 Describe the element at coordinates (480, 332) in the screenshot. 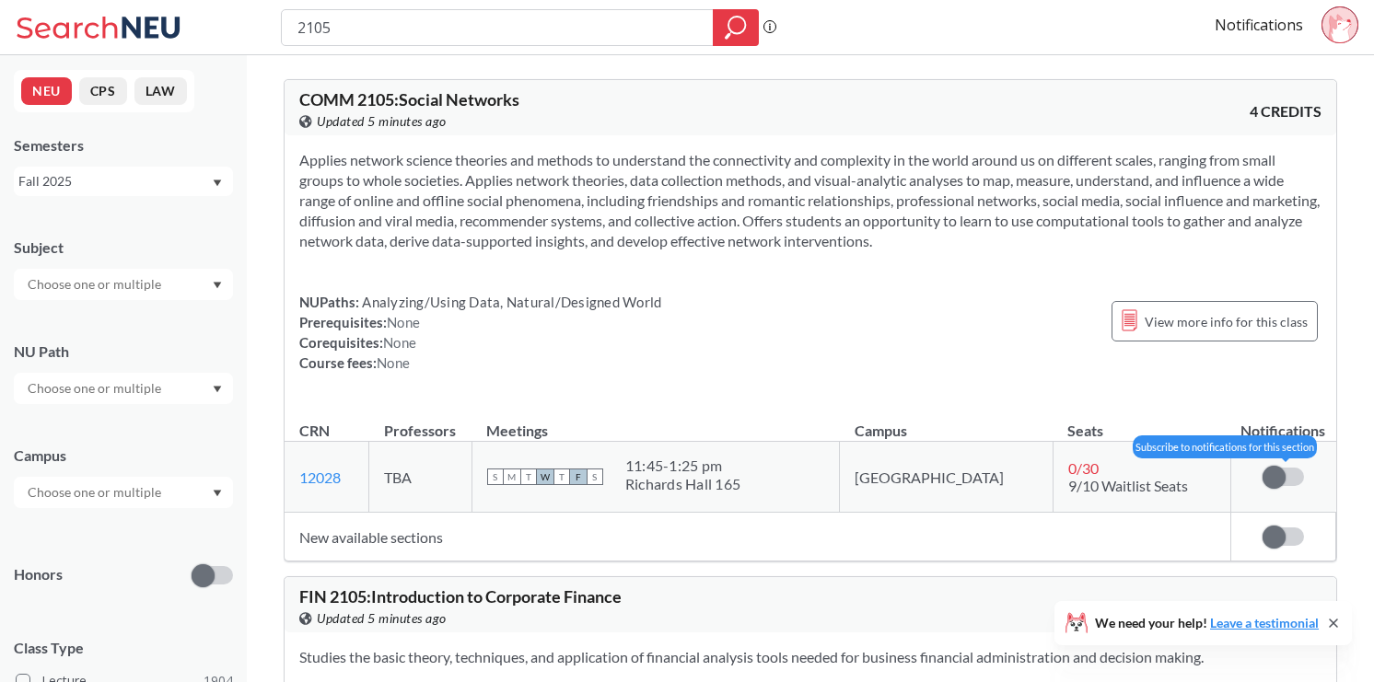

I see `div: NUPaths: Prerequisites: Corequisites: Course fees:` at that location.